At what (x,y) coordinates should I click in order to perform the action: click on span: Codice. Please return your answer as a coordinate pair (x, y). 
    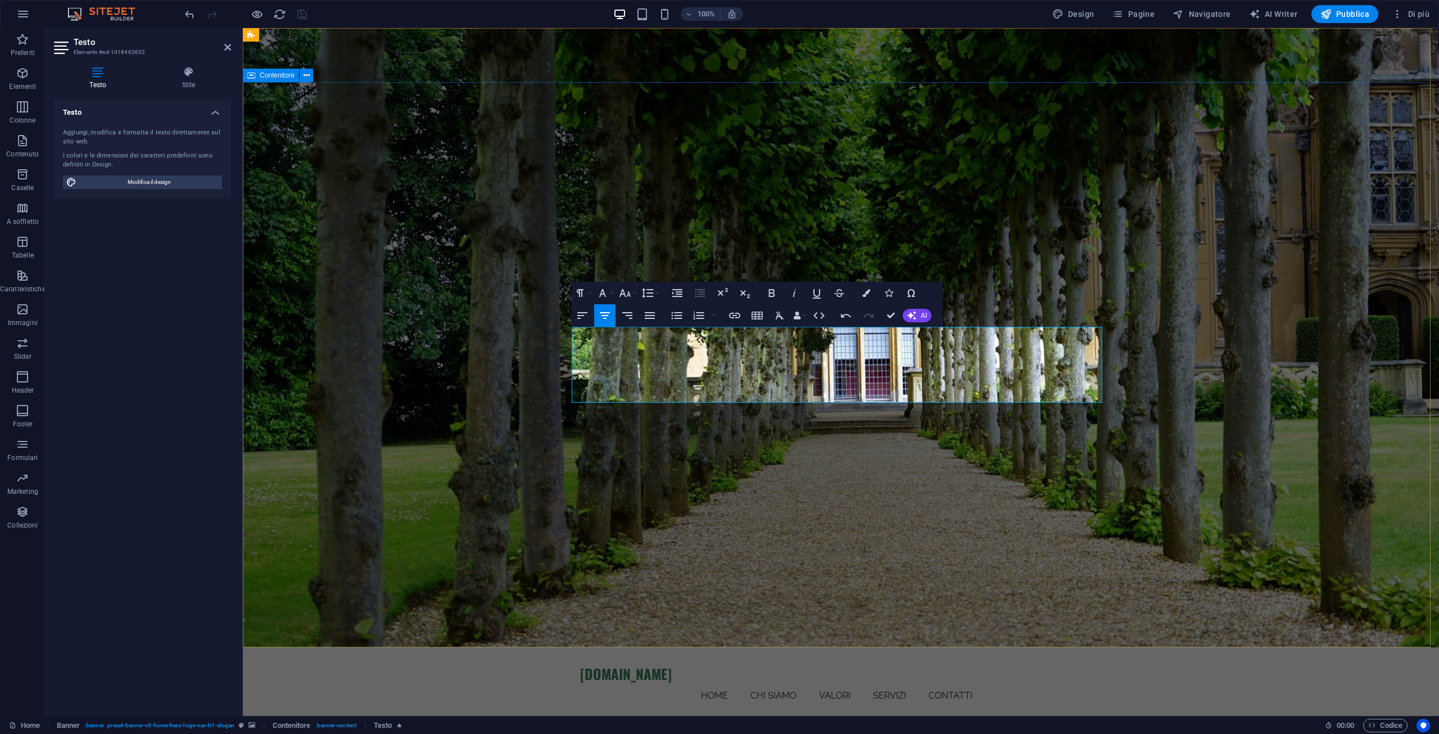
    Looking at the image, I should click on (1385, 725).